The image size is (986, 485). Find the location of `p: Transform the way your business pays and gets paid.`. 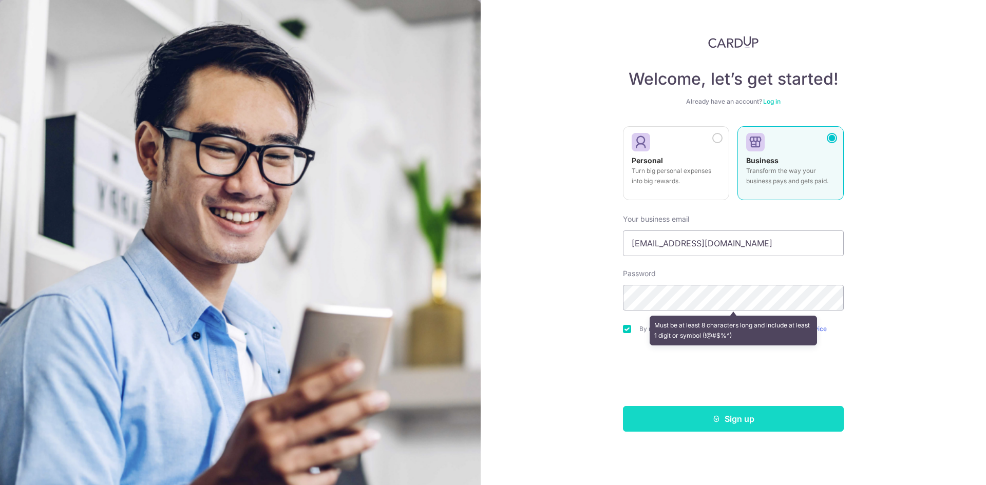

p: Transform the way your business pays and gets paid. is located at coordinates (790, 176).